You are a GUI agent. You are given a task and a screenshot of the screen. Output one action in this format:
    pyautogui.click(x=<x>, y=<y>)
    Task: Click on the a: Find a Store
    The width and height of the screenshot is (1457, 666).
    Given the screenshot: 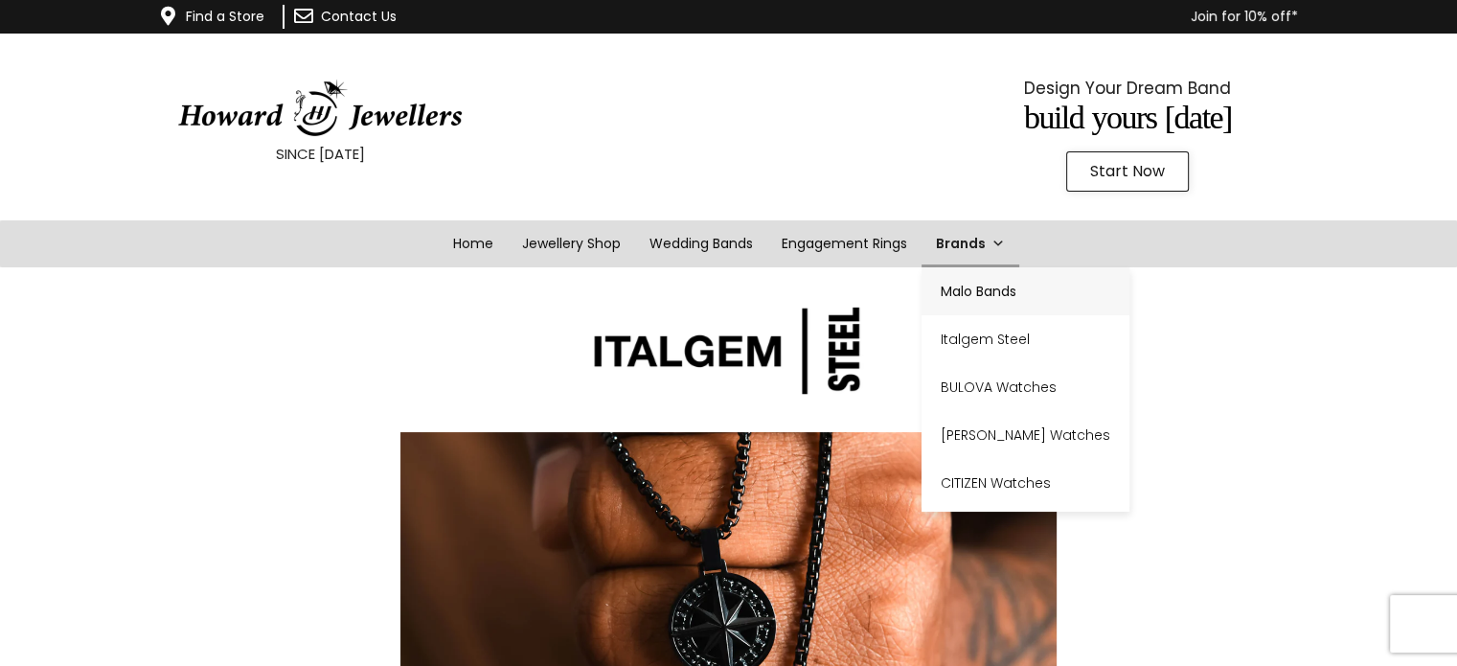 What is the action you would take?
    pyautogui.click(x=225, y=16)
    